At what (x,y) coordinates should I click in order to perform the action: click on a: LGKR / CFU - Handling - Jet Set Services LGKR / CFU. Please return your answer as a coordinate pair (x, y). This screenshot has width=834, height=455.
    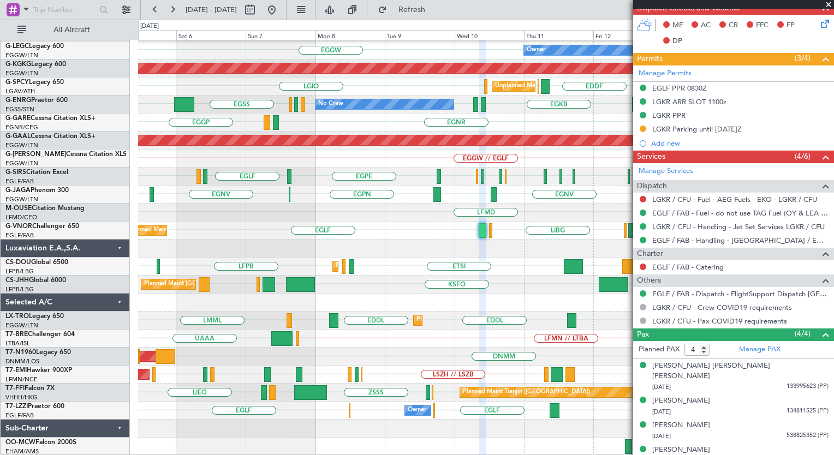
    Looking at the image, I should click on (738, 226).